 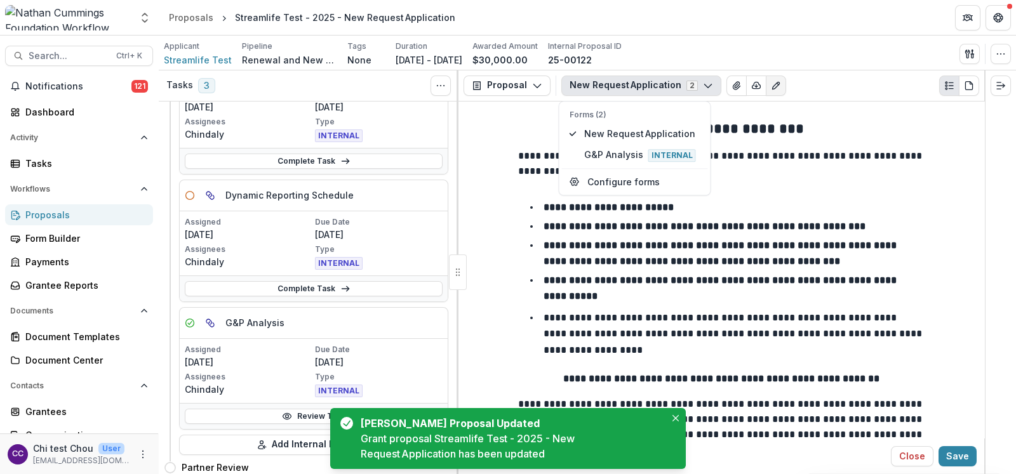 What do you see at coordinates (111, 449) in the screenshot?
I see `p: User` at bounding box center [111, 449].